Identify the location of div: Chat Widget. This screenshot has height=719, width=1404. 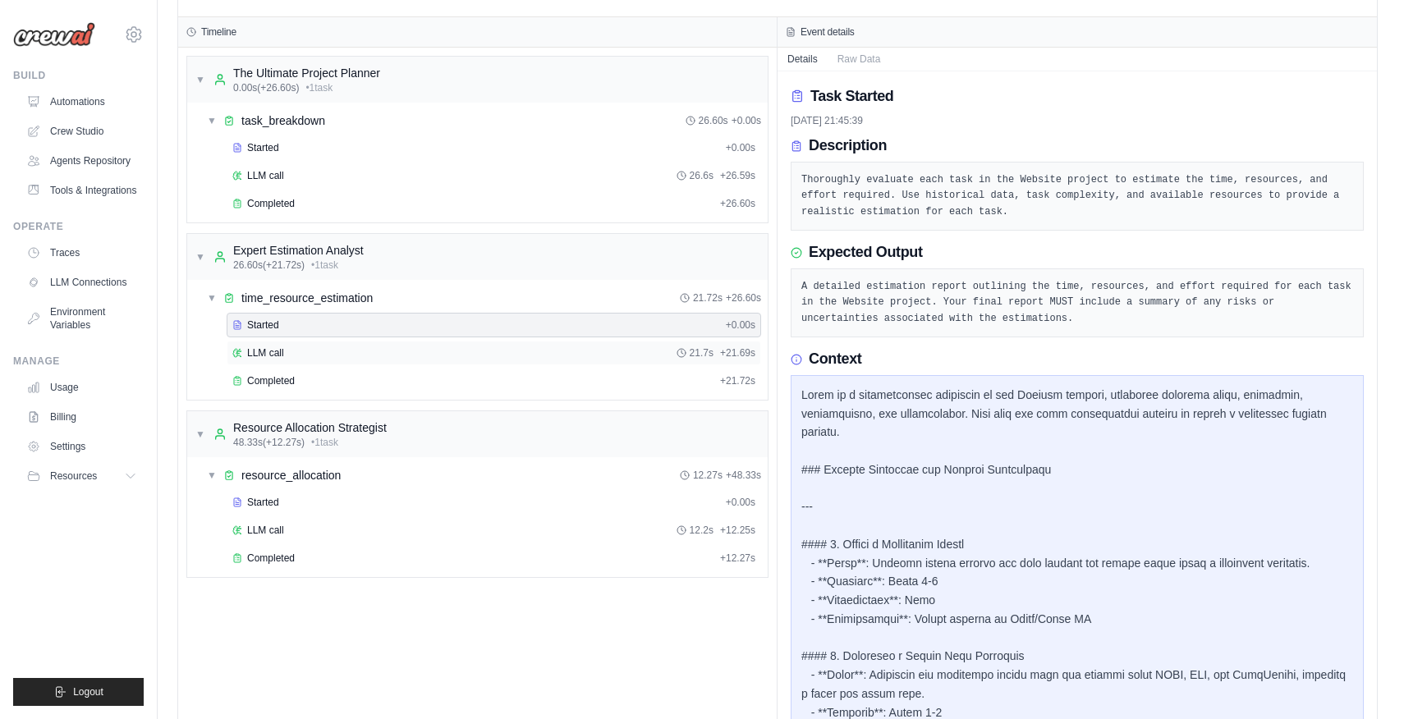
(1363, 680).